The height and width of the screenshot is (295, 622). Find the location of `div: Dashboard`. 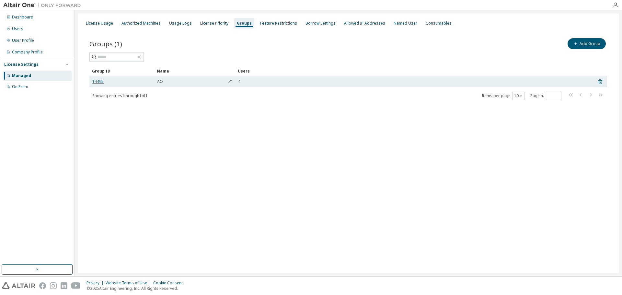

div: Dashboard is located at coordinates (23, 17).